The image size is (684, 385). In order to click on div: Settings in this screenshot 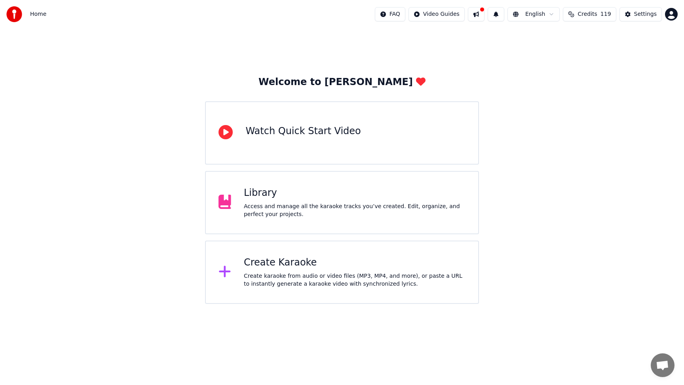, I will do `click(646, 14)`.